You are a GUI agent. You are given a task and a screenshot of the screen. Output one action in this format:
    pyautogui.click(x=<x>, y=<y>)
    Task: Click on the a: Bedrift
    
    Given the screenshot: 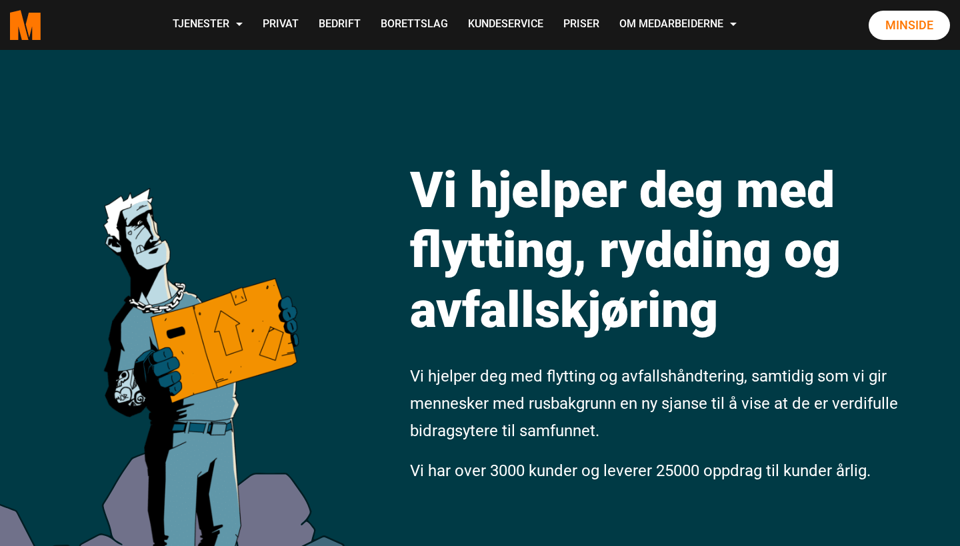 What is the action you would take?
    pyautogui.click(x=339, y=25)
    